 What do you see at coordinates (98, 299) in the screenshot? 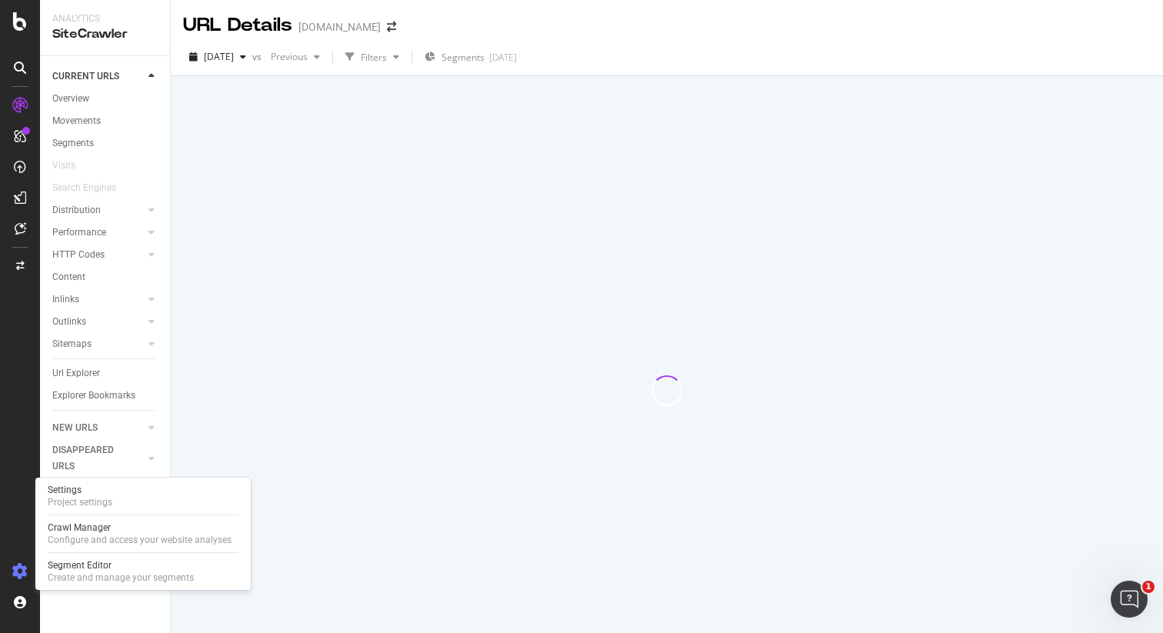
I see `a: Inlinks` at bounding box center [98, 299].